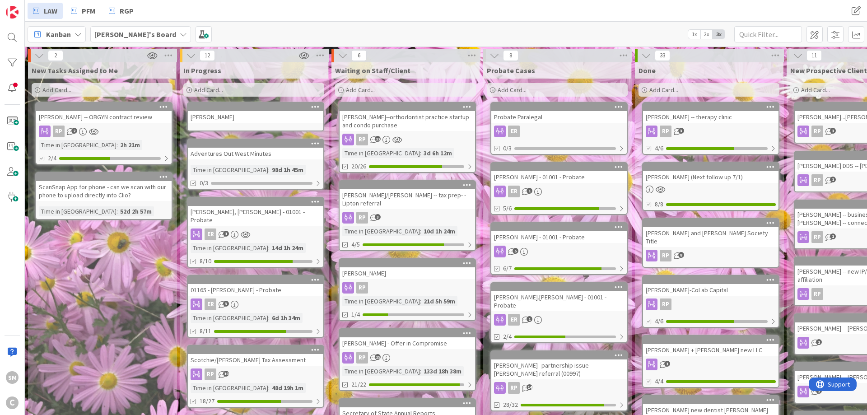 This screenshot has height=415, width=867. What do you see at coordinates (45, 11) in the screenshot?
I see `a: LAW` at bounding box center [45, 11].